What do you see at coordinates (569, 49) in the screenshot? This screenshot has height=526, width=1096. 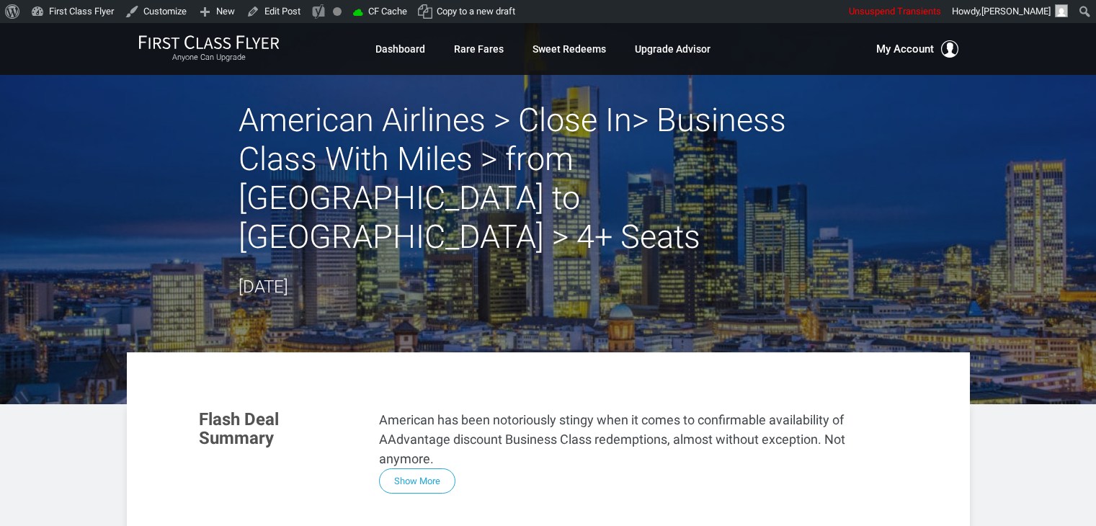 I see `a: Sweet Redeems` at bounding box center [569, 49].